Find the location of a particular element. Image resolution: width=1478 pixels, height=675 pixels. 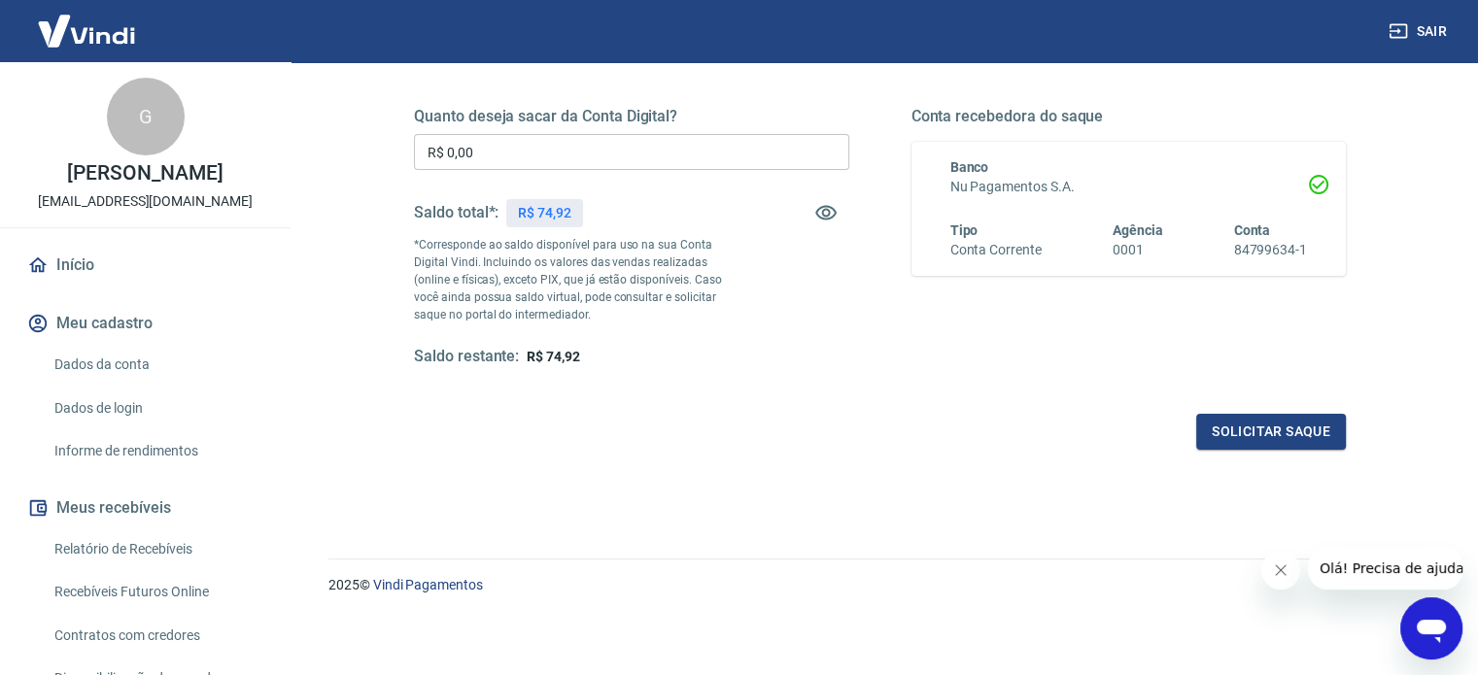

button: Meus recebíveis is located at coordinates (145, 508).